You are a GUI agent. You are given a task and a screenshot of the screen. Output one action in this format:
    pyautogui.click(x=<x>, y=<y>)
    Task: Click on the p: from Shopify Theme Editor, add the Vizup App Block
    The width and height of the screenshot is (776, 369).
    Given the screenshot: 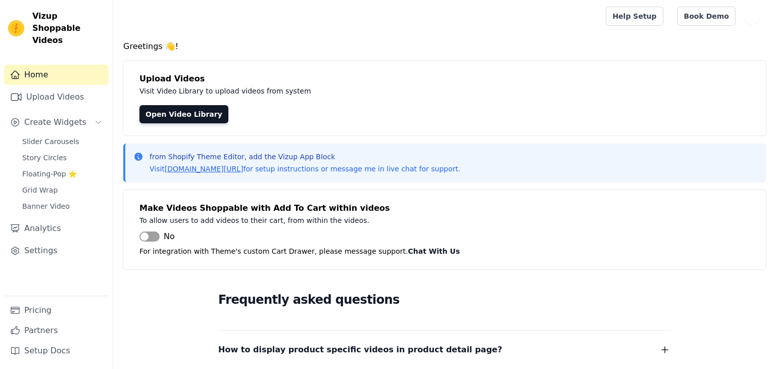 What is the action you would take?
    pyautogui.click(x=305, y=157)
    